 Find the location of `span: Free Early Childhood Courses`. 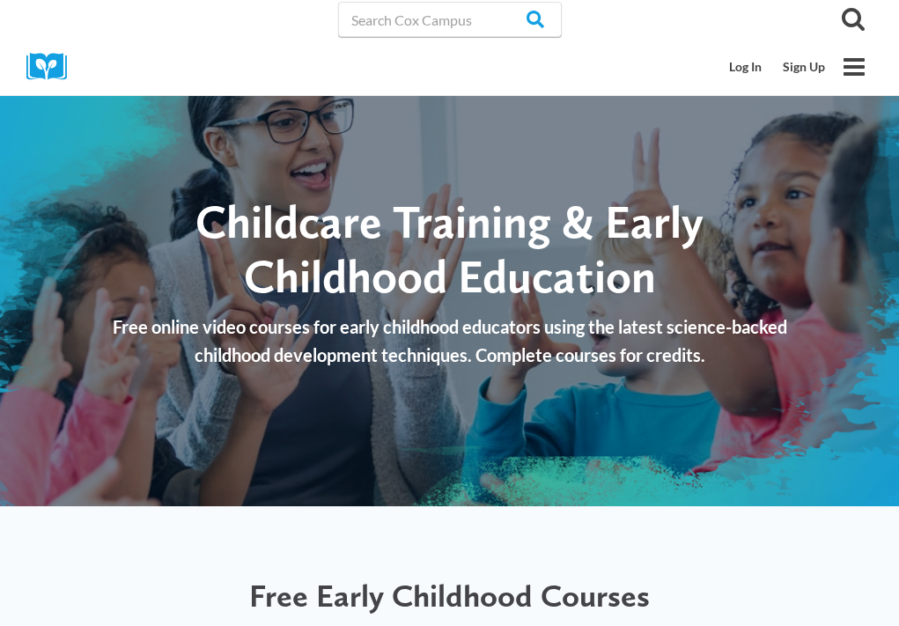

span: Free Early Childhood Courses is located at coordinates (449, 595).